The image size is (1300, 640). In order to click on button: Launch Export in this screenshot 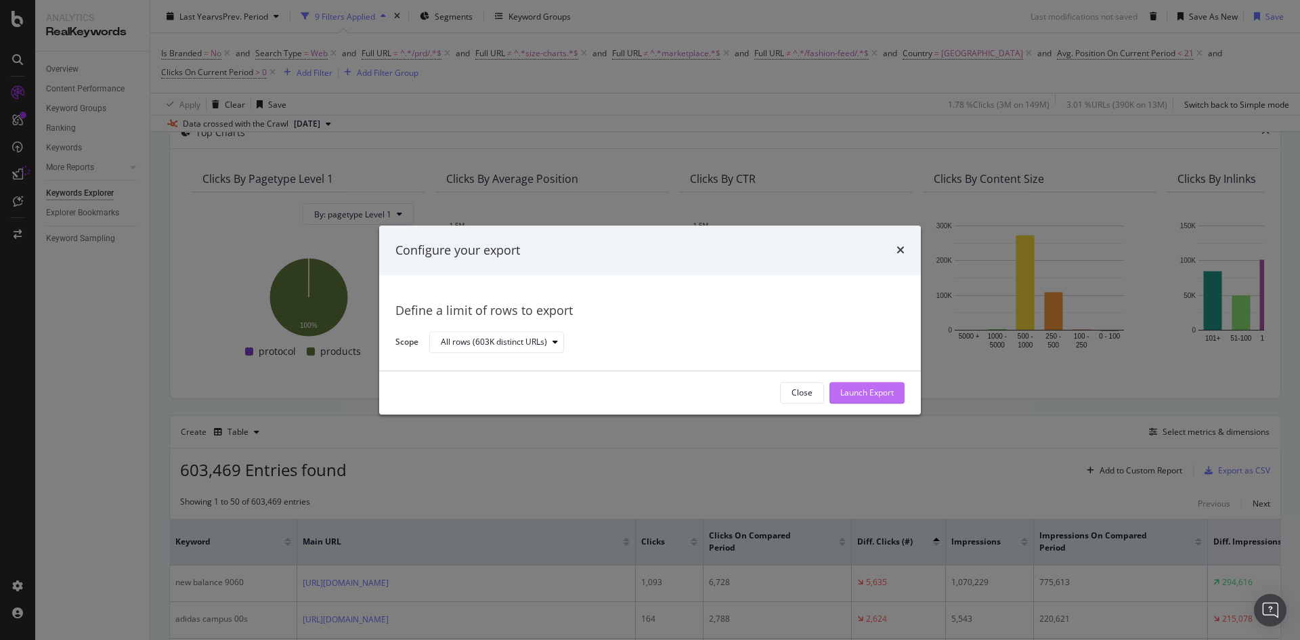, I will do `click(867, 393)`.